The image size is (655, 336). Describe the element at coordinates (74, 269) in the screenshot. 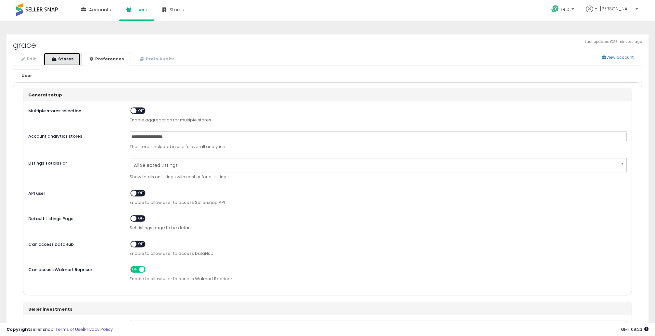

I see `label: Can access Walmart Repricer` at that location.